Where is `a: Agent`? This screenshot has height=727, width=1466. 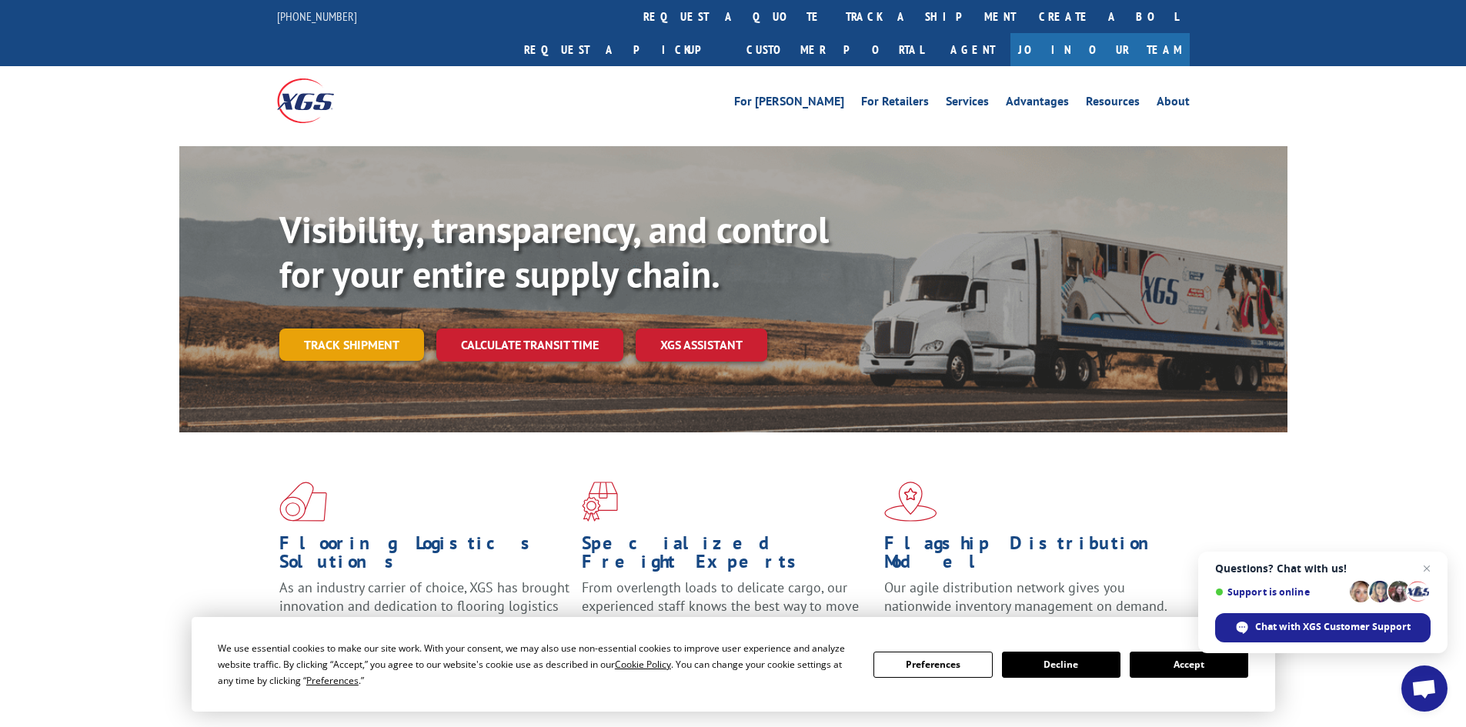
a: Agent is located at coordinates (973, 49).